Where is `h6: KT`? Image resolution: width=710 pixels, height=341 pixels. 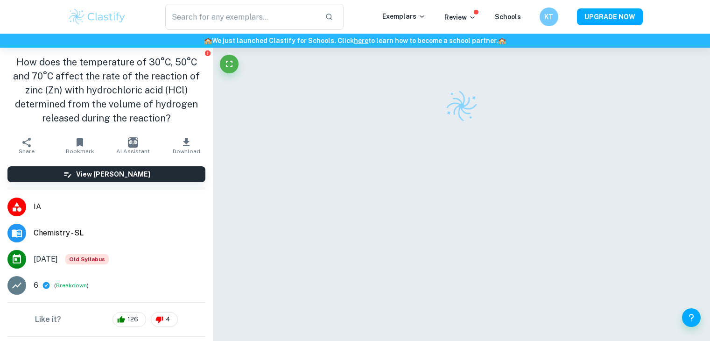
h6: KT is located at coordinates (549, 17).